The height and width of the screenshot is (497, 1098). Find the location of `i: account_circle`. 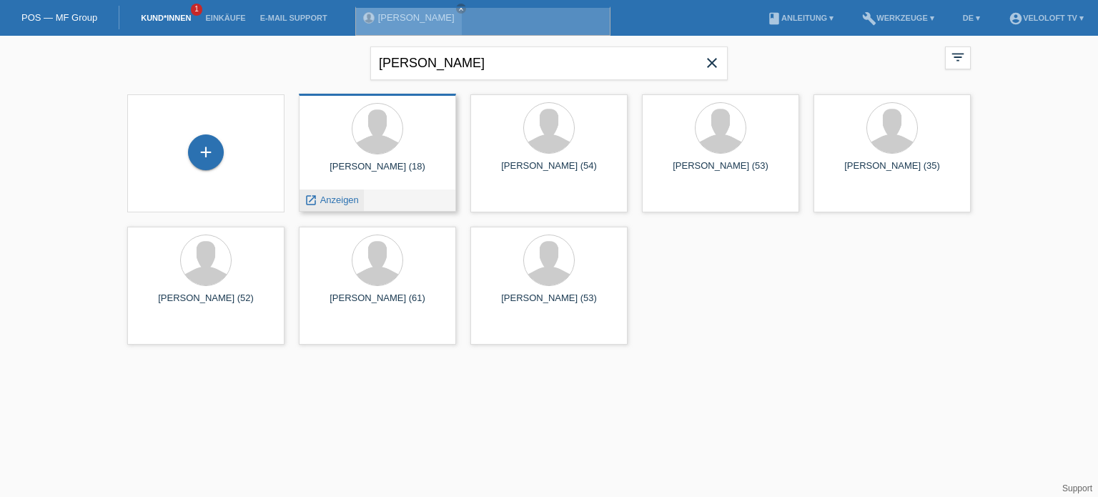

i: account_circle is located at coordinates (1016, 19).